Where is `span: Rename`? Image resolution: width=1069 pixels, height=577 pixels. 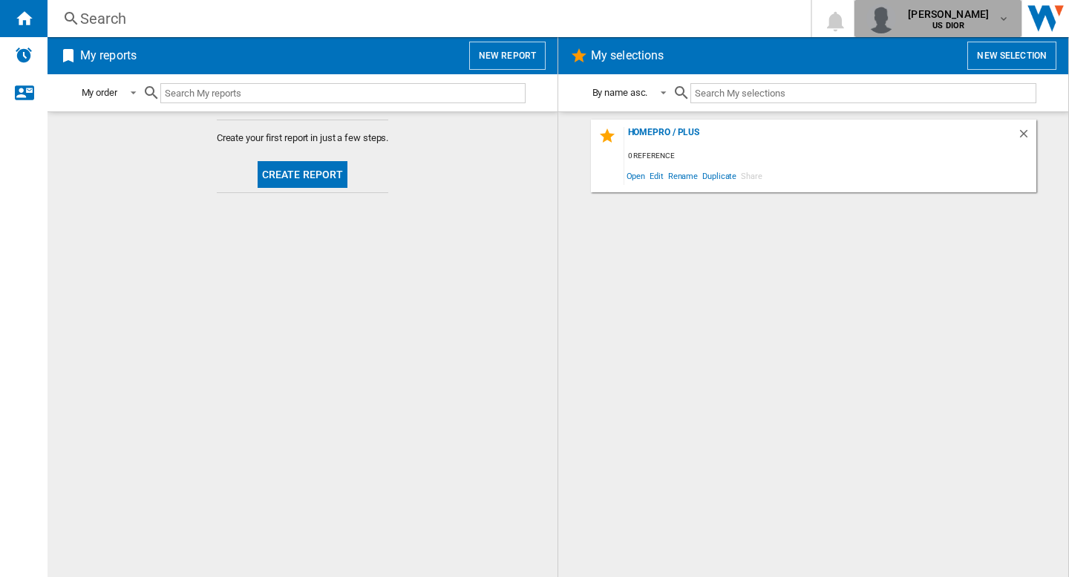 span: Rename is located at coordinates (683, 175).